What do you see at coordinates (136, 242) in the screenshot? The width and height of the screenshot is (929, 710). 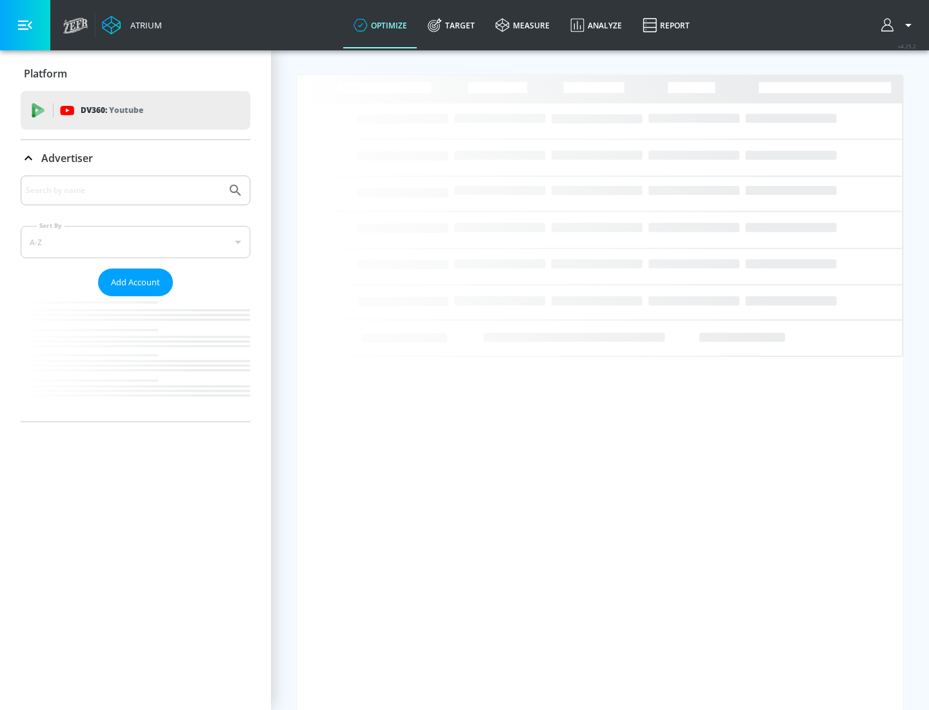 I see `div: A-Z` at bounding box center [136, 242].